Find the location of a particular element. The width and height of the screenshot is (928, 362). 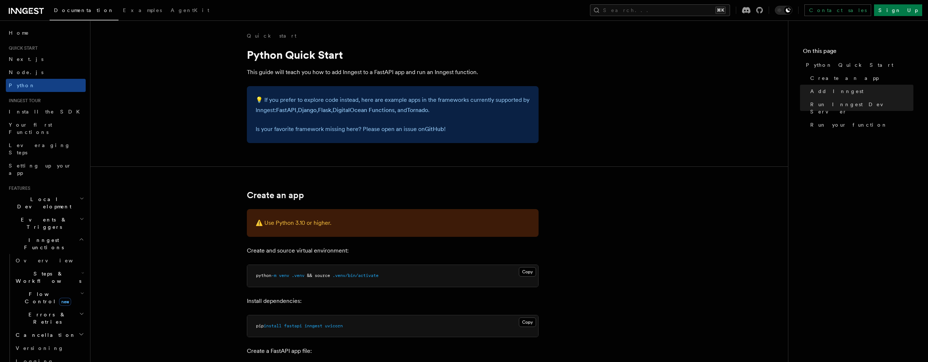

span: Home is located at coordinates (19, 33).